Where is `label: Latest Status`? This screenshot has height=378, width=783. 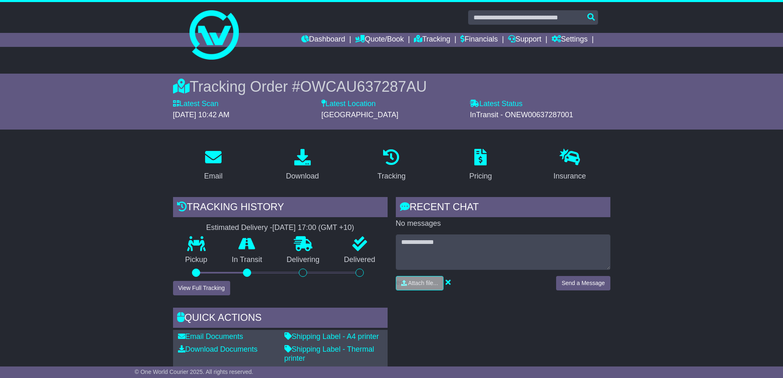 label: Latest Status is located at coordinates (496, 104).